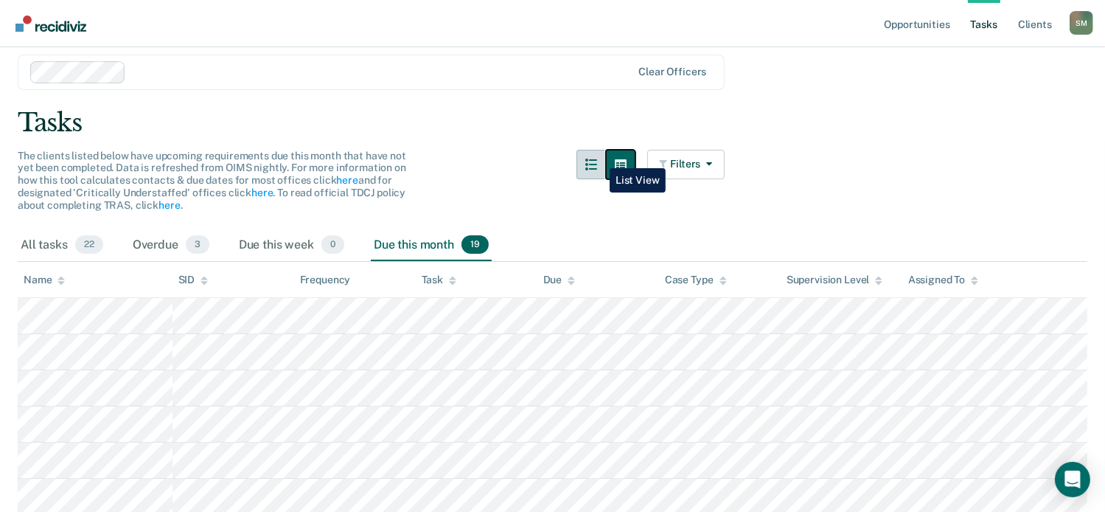 The width and height of the screenshot is (1105, 512). Describe the element at coordinates (89, 245) in the screenshot. I see `span: 22` at that location.